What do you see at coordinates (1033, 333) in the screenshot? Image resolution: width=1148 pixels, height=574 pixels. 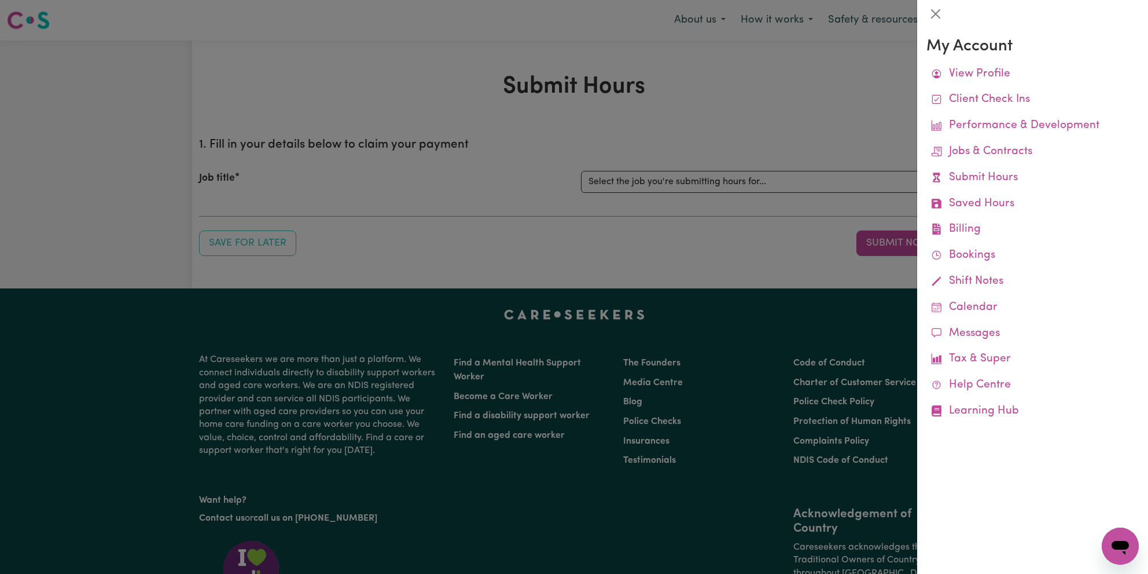 I see `a: Messages` at bounding box center [1033, 333].